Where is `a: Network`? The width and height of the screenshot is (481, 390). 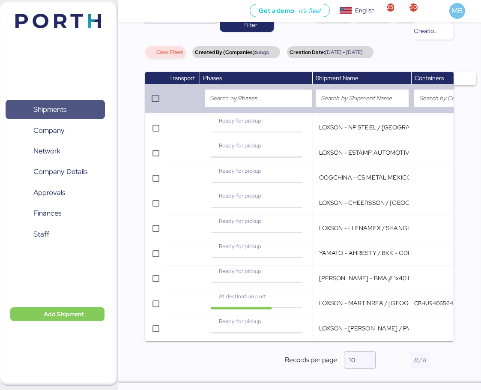 a: Network is located at coordinates (55, 151).